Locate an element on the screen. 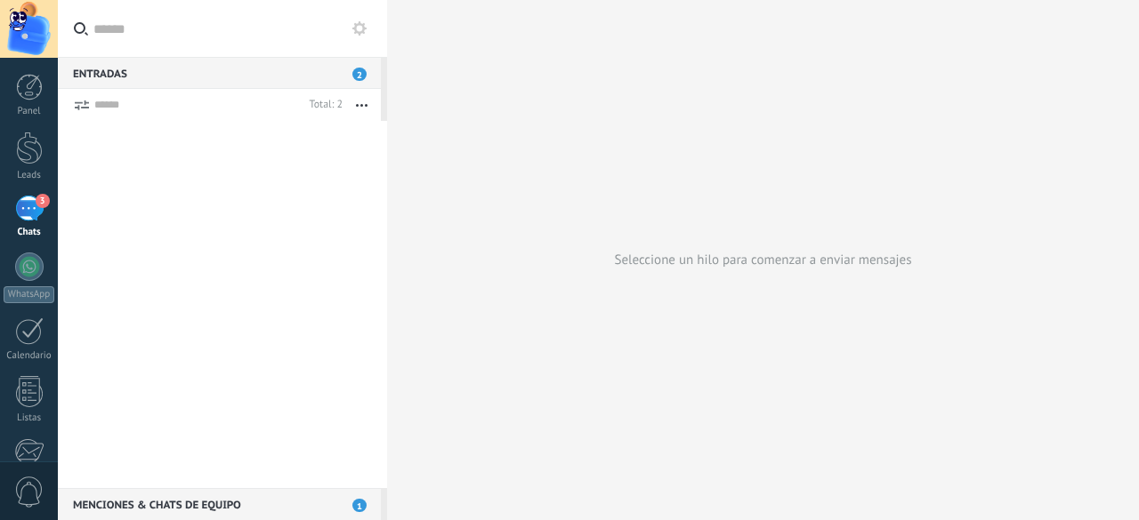 The height and width of the screenshot is (520, 1139). div: Menciones & Chats de equipo is located at coordinates (219, 504).